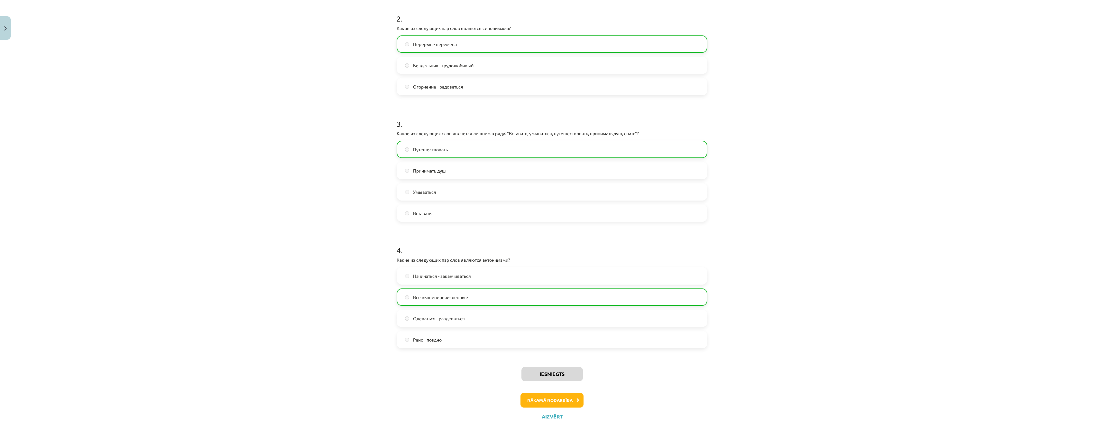 Image resolution: width=1104 pixels, height=423 pixels. I want to click on input: Путешествовать, so click(407, 149).